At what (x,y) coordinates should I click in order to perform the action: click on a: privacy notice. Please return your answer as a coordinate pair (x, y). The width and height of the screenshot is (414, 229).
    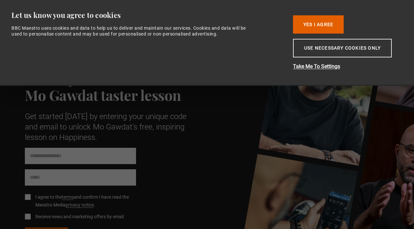
    Looking at the image, I should click on (80, 205).